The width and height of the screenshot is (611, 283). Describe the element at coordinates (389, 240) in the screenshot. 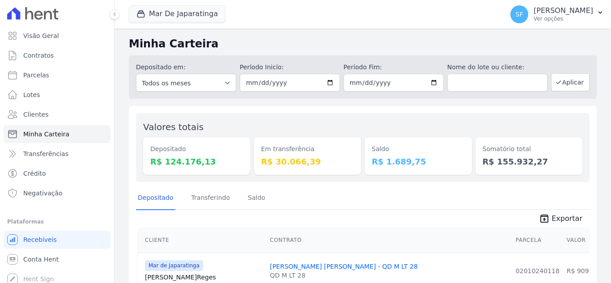

I see `th: Contrato` at that location.